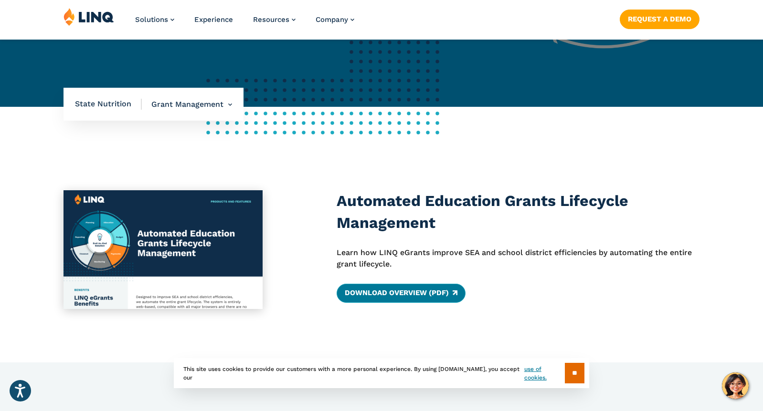  Describe the element at coordinates (518, 259) in the screenshot. I see `p: Learn how LINQ eGrants improve SEA and school district efficiencies by automating the entire gran...` at that location.